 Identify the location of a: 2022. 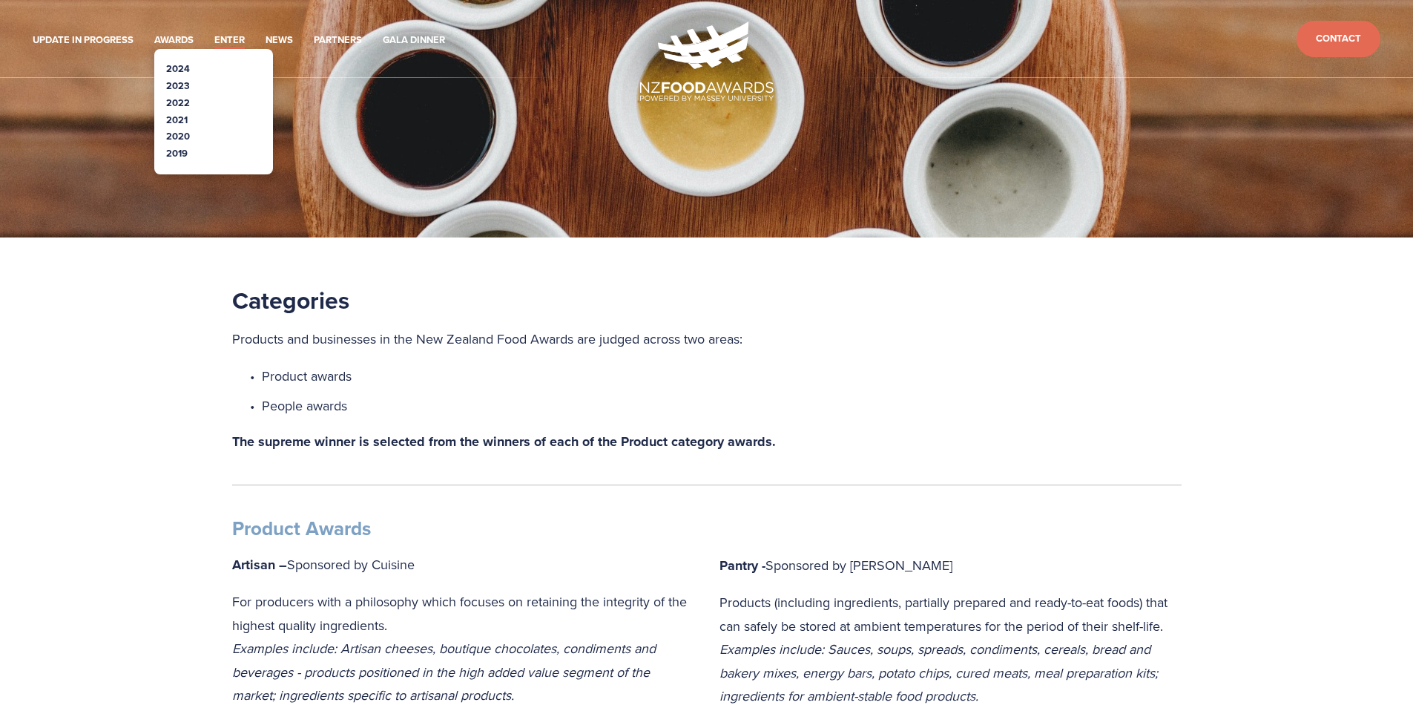
(178, 102).